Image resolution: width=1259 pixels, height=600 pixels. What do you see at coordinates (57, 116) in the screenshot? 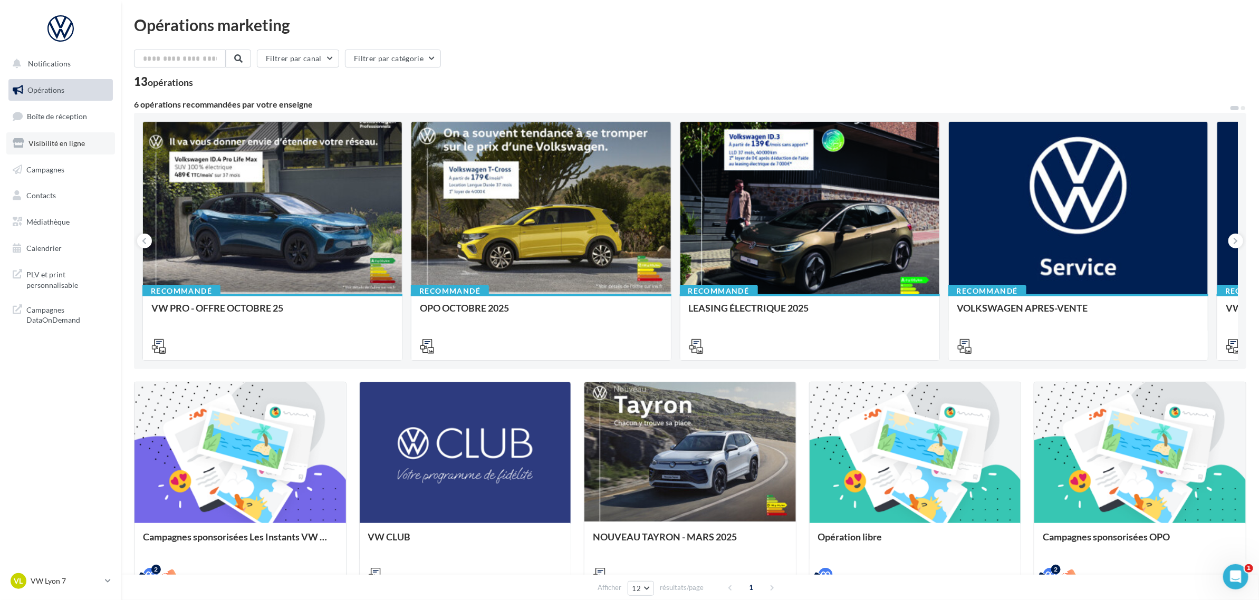
I see `span: Boîte de réception` at bounding box center [57, 116].